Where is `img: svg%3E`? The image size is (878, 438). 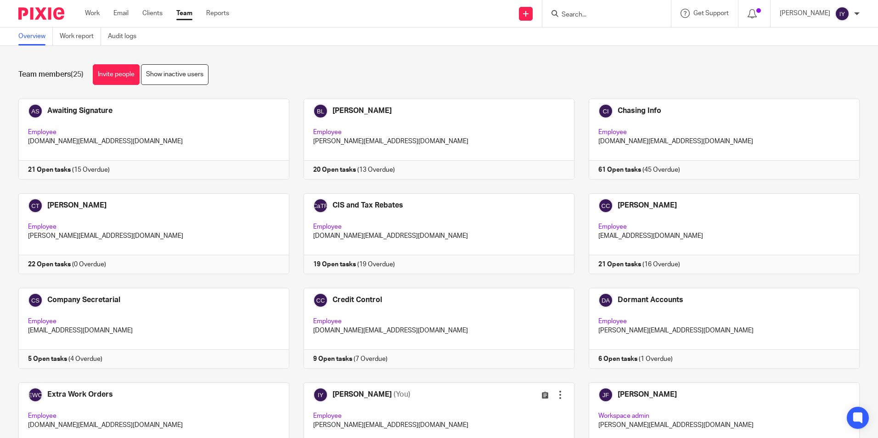
img: svg%3E is located at coordinates (843, 14).